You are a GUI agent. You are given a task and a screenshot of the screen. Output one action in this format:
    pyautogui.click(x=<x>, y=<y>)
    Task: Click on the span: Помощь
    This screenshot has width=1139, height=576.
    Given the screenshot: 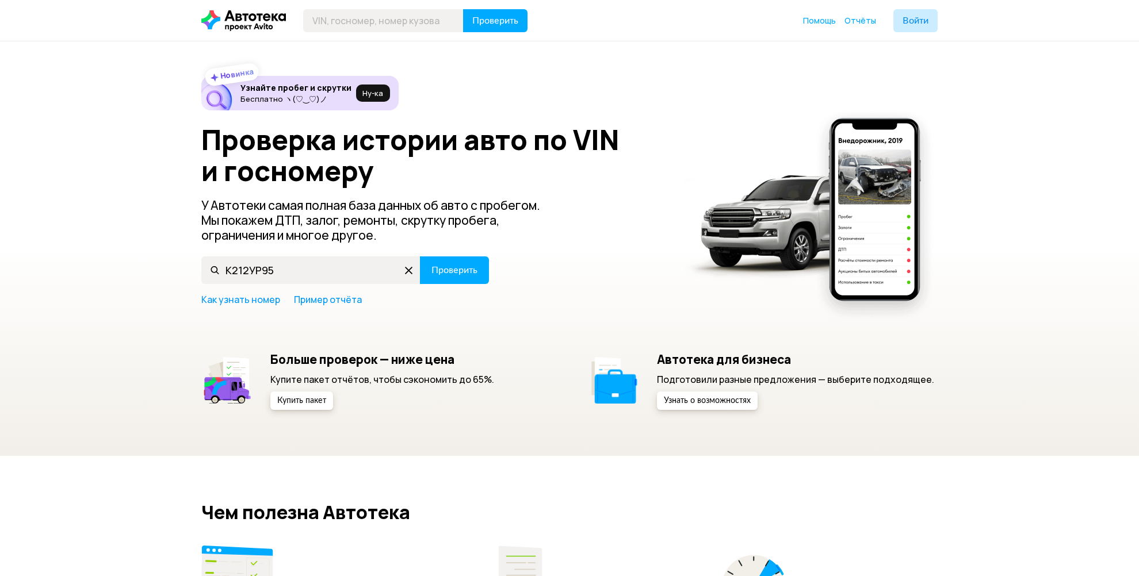 What is the action you would take?
    pyautogui.click(x=819, y=20)
    